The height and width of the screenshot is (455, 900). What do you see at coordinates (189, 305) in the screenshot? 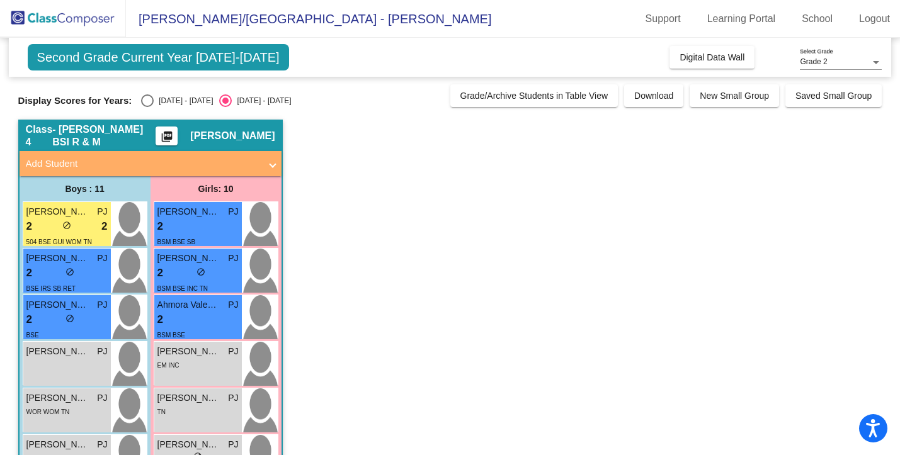
I see `span: Ahmora Valentine` at bounding box center [189, 305].